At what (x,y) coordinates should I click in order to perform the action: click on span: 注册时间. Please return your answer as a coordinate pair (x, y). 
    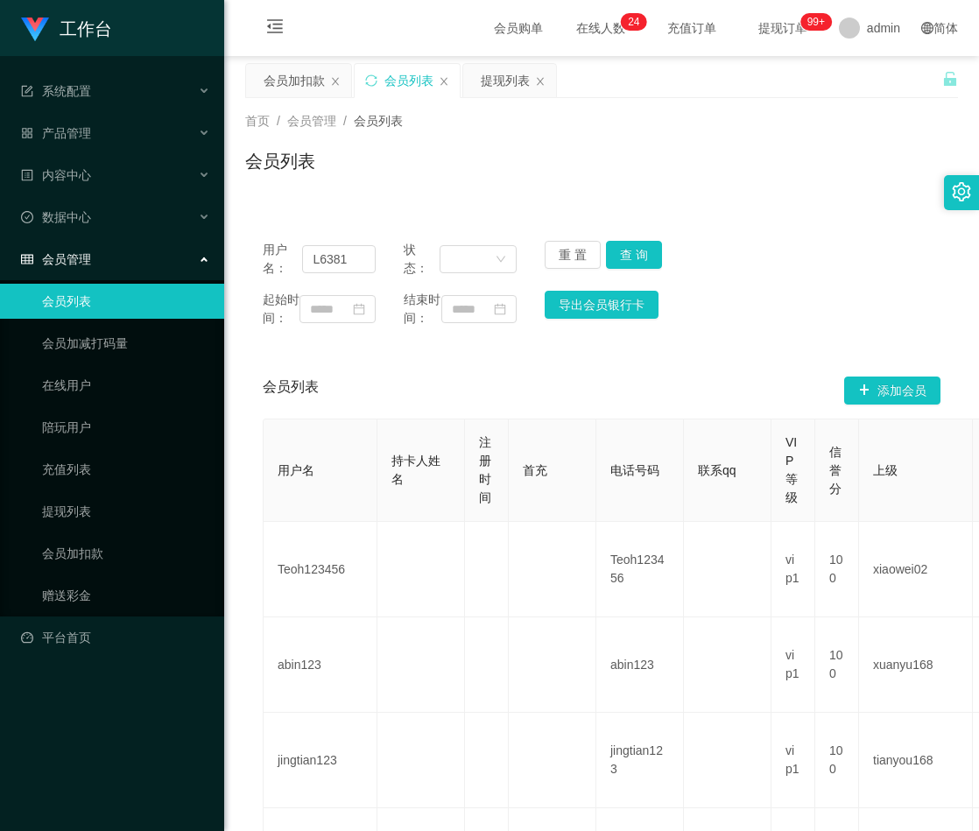
    Looking at the image, I should click on (485, 469).